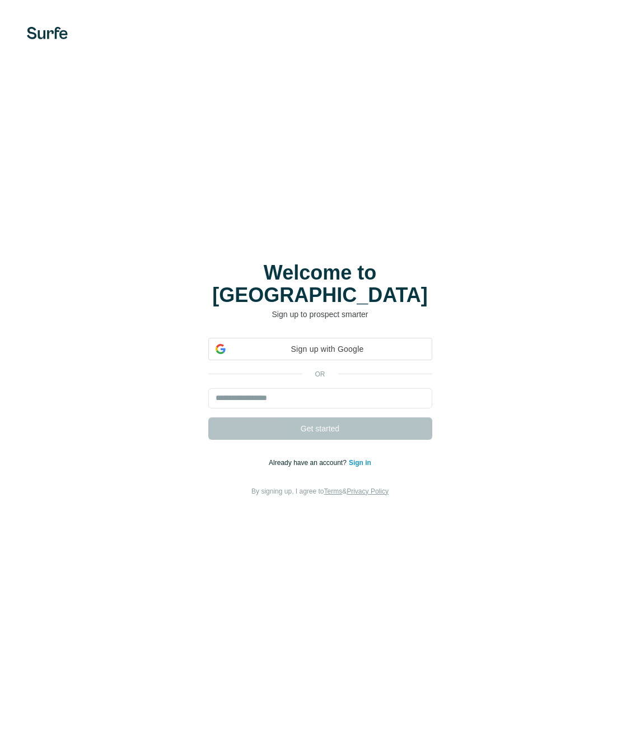 This screenshot has height=744, width=640. Describe the element at coordinates (320, 314) in the screenshot. I see `p: Sign up to prospect smarter` at that location.